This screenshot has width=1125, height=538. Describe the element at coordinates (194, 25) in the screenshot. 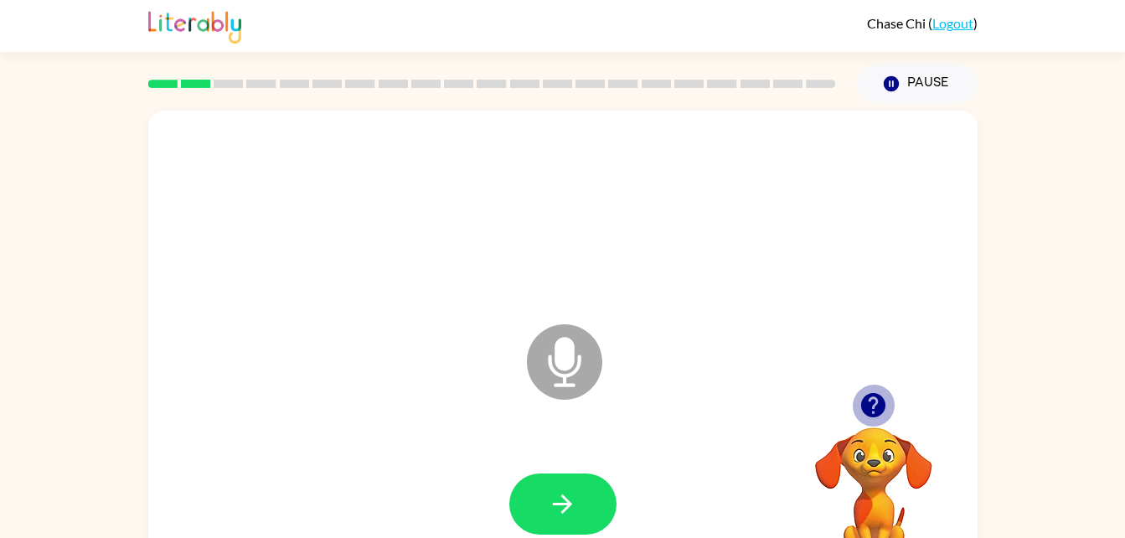

I see `img: Literably` at that location.